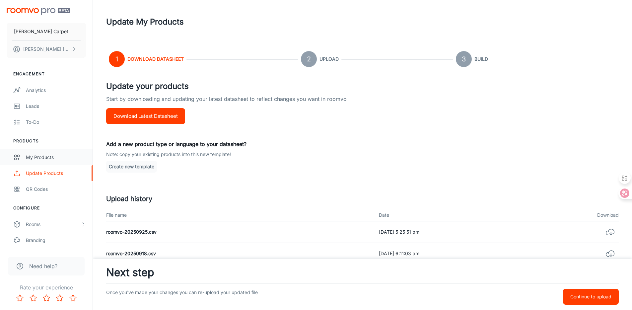 Image resolution: width=632 pixels, height=310 pixels. Describe the element at coordinates (156, 59) in the screenshot. I see `h6: Download Datasheet` at that location.